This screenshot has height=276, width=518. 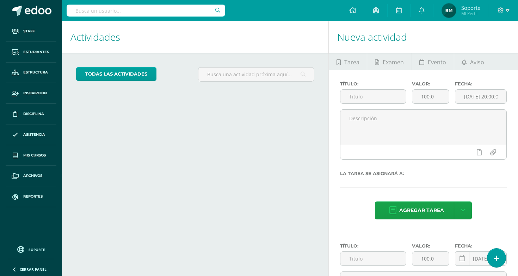 What do you see at coordinates (36, 73) in the screenshot?
I see `span: Estructura` at bounding box center [36, 73].